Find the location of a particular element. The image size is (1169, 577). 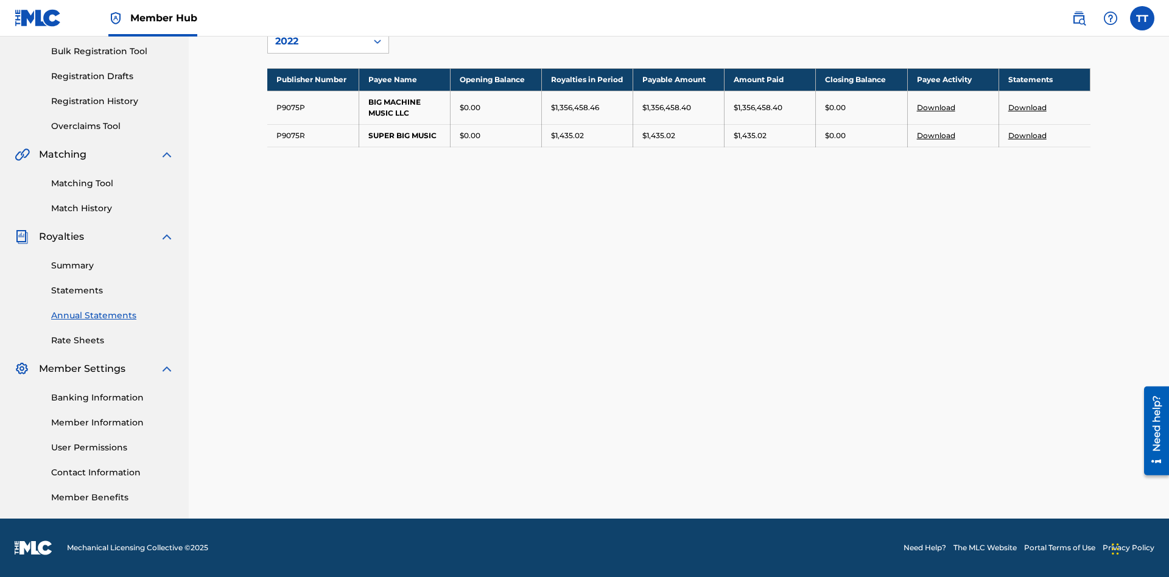

div: Need help? is located at coordinates (21, 43).